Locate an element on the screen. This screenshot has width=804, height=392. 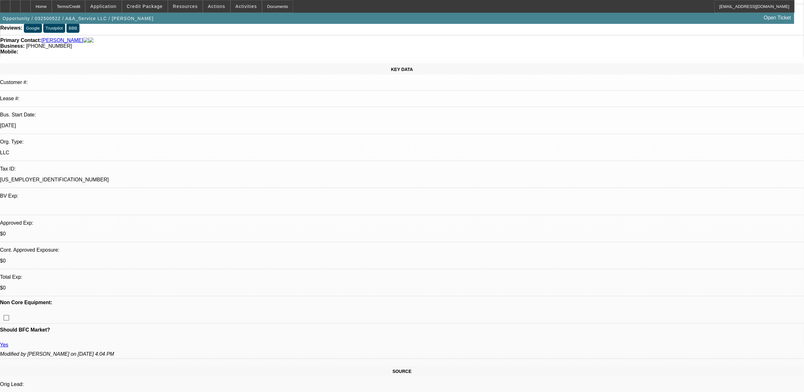
a: Open Ticket is located at coordinates (778, 18).